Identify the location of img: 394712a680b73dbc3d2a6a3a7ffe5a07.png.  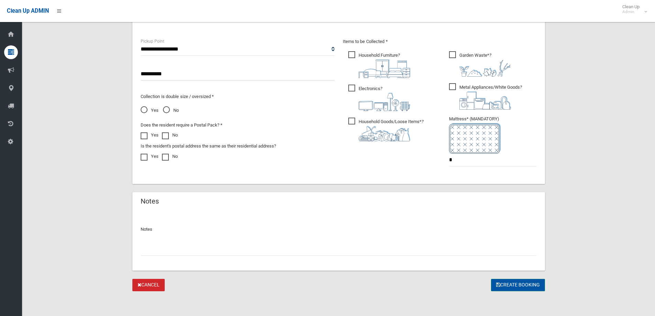
(384, 102).